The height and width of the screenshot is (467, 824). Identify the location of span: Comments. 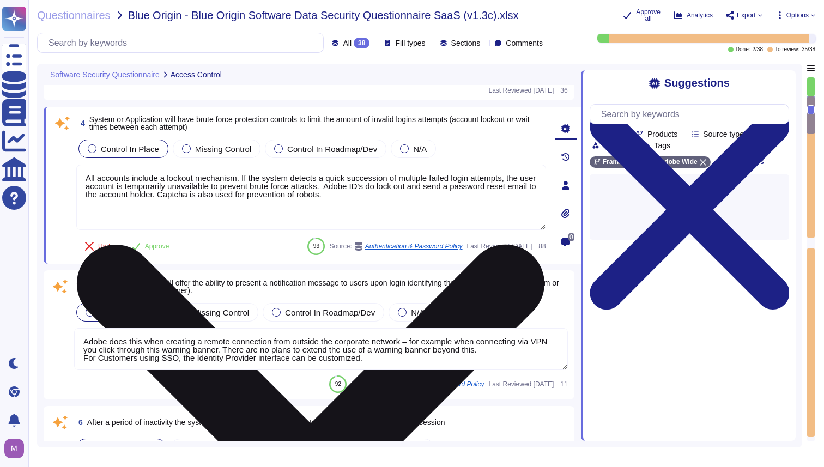
(524, 43).